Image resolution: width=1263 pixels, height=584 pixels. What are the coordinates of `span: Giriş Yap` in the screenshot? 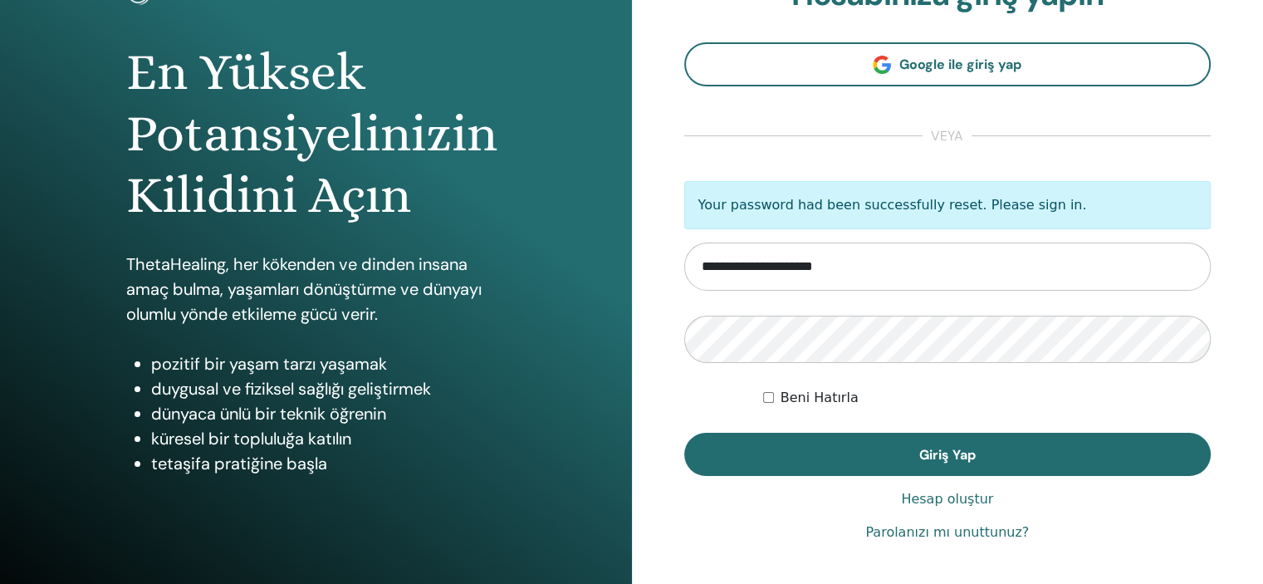 It's located at (948, 454).